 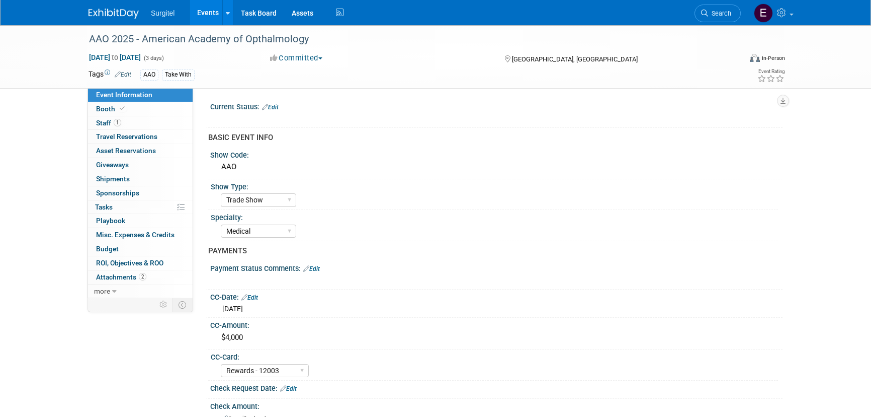 I want to click on div: Check Request Date:, so click(x=497, y=387).